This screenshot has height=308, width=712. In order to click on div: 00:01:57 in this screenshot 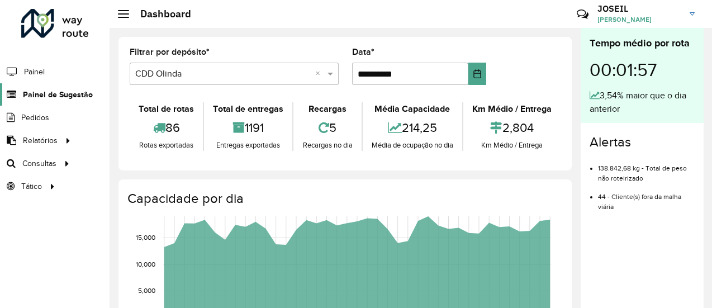, I will do `click(642, 70)`.